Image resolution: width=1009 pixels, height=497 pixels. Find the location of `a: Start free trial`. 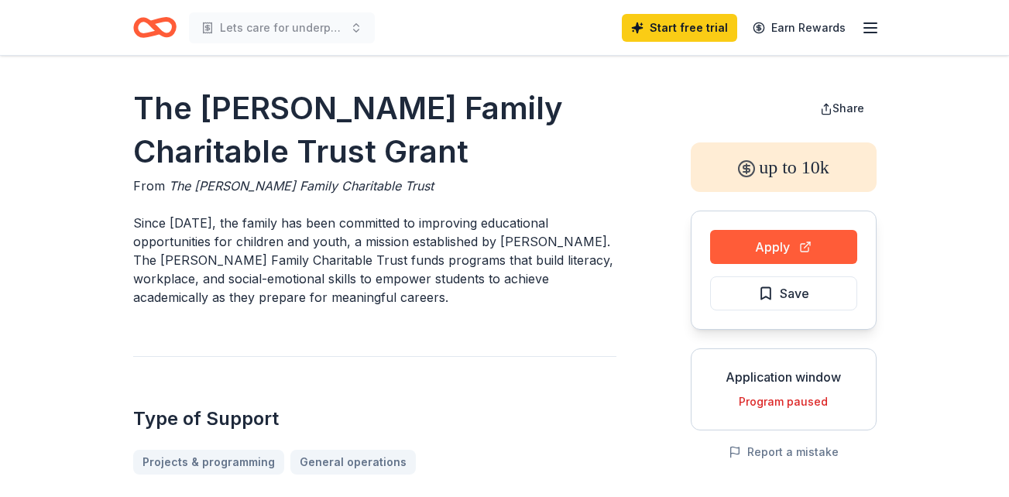

a: Start free trial is located at coordinates (679, 28).